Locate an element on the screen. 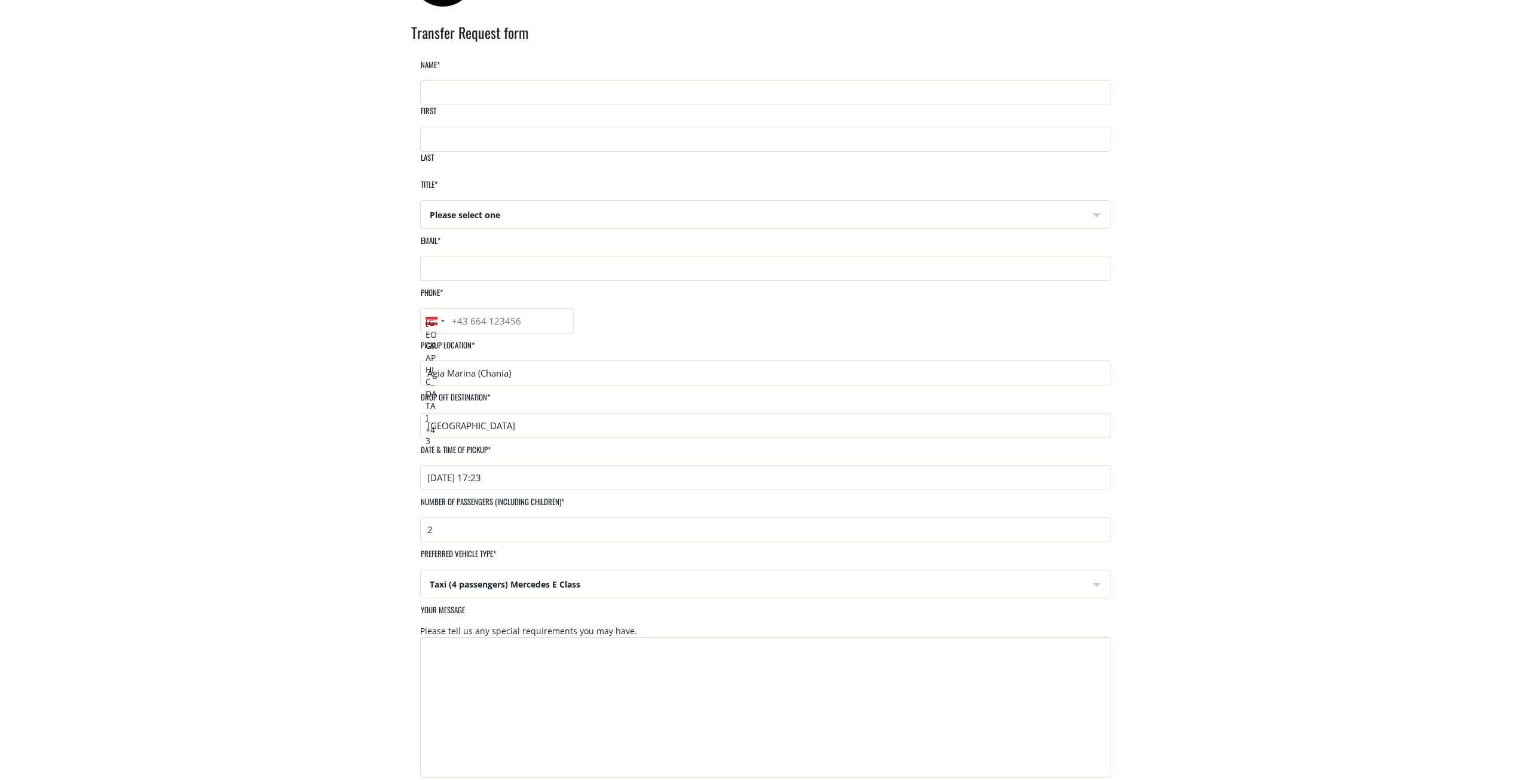  label: First is located at coordinates (428, 115).